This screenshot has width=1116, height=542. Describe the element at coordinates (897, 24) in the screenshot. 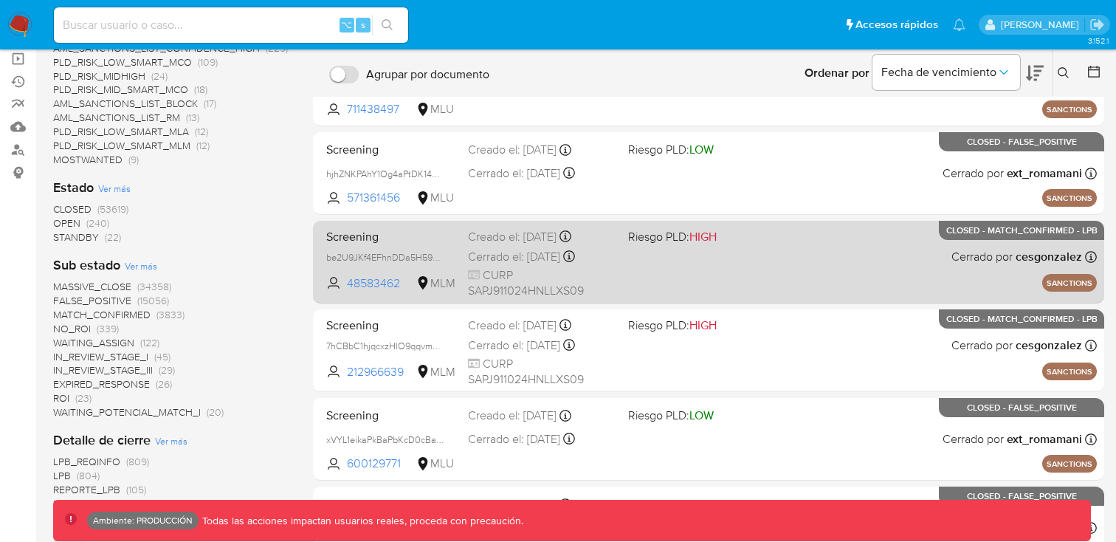

I see `span: Accesos rápidos` at that location.